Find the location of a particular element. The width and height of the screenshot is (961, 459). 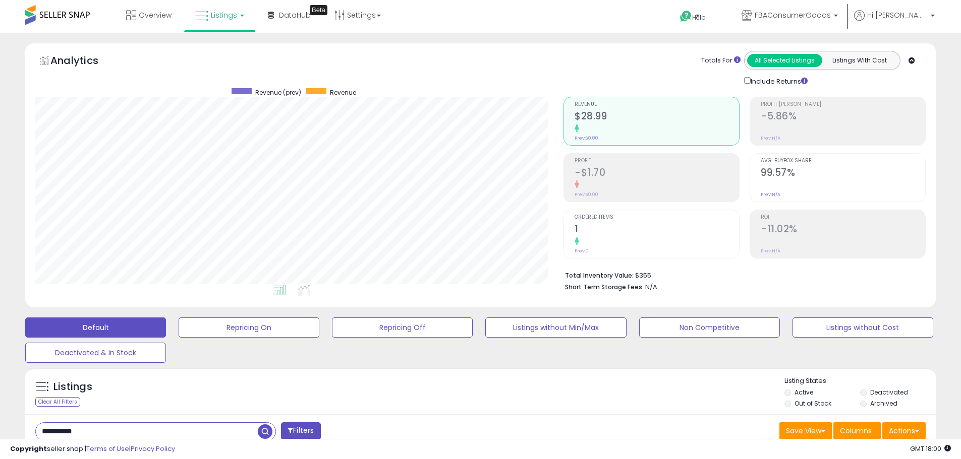

h5: Listings is located at coordinates (73, 387).